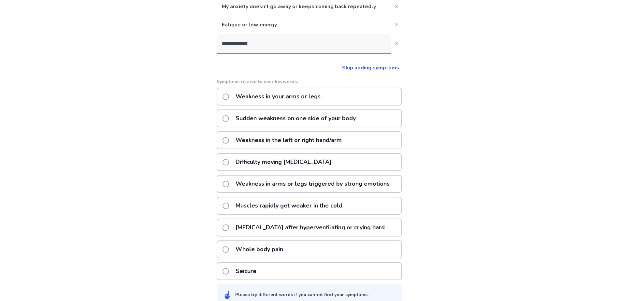 This screenshot has width=618, height=301. What do you see at coordinates (370, 68) in the screenshot?
I see `a: Skip adding symptoms` at bounding box center [370, 68].